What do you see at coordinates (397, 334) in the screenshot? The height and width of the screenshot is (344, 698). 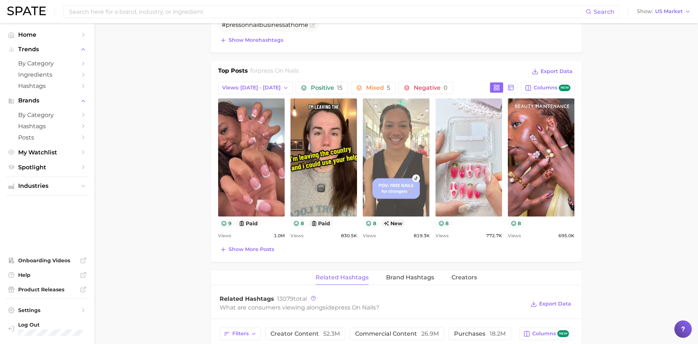 I see `span: commercial content` at bounding box center [397, 334].